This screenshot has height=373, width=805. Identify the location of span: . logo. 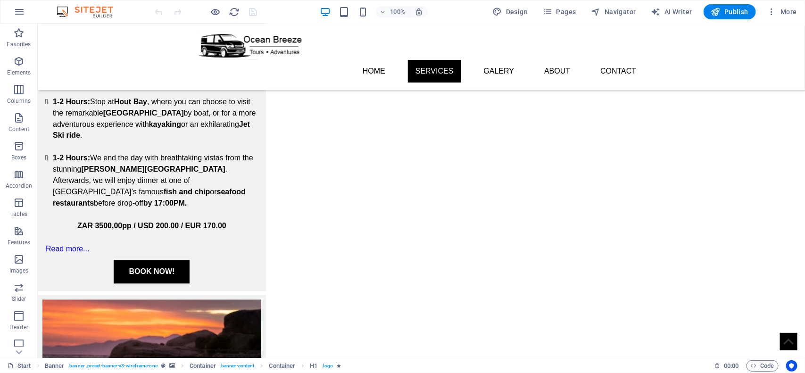
(327, 366).